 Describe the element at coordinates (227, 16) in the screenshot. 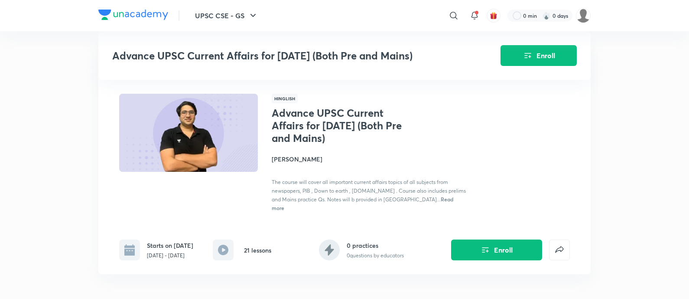

I see `button: UPSC CSE - GS` at that location.